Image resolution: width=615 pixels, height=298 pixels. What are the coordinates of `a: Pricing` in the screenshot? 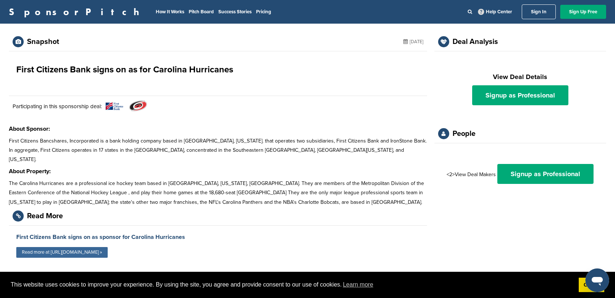 It's located at (263, 12).